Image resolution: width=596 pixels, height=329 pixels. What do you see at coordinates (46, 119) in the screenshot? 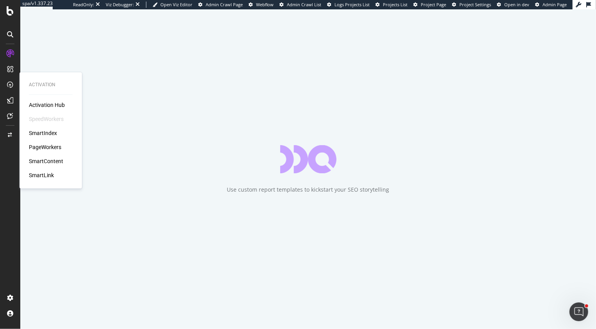
I see `div: SpeedWorkers` at bounding box center [46, 119].